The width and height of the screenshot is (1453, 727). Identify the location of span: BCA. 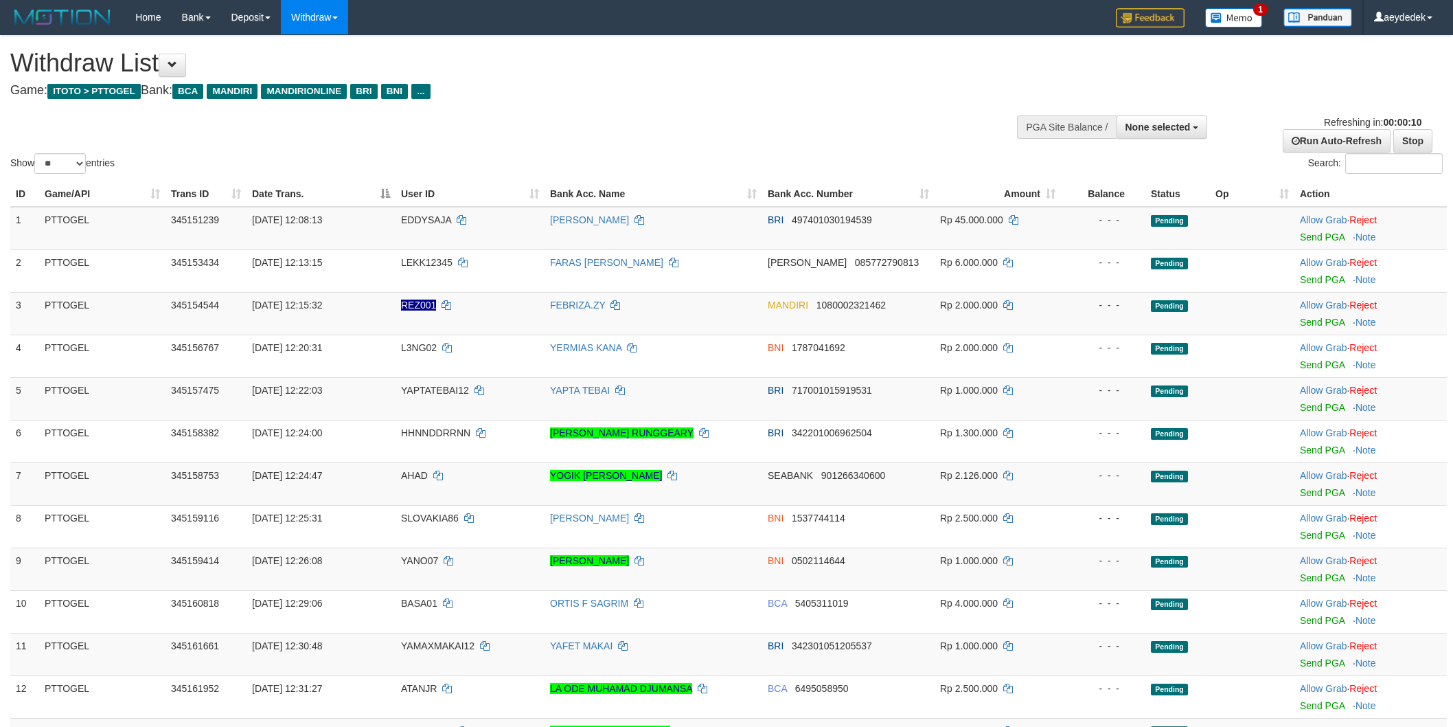
(187, 91).